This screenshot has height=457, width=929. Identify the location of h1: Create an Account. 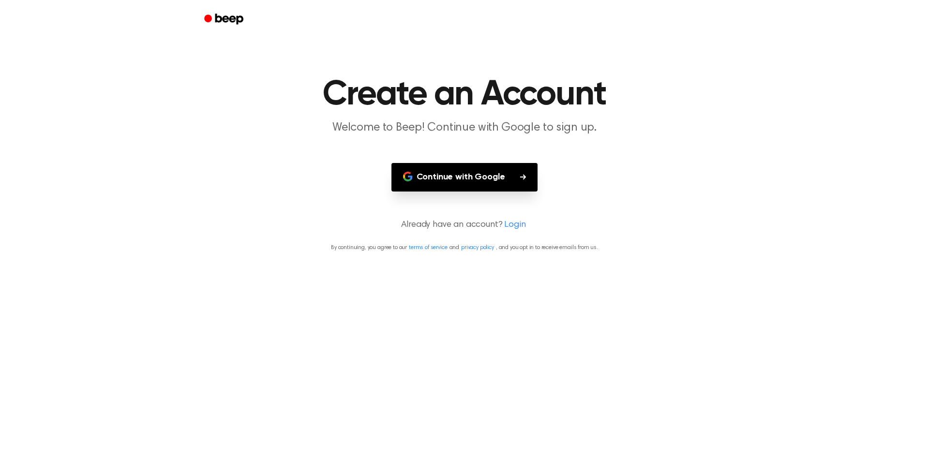
(464, 95).